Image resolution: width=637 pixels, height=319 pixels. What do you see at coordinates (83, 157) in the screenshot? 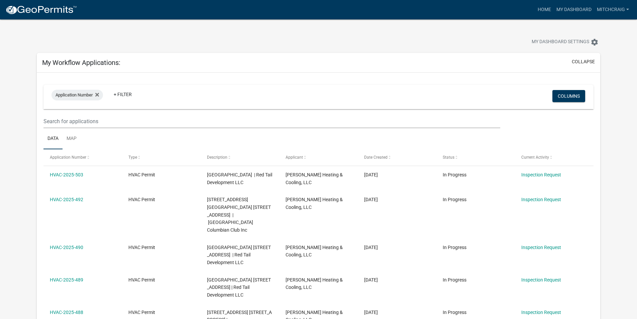
I see `datatable-header-cell: Application Number` at bounding box center [83, 157].